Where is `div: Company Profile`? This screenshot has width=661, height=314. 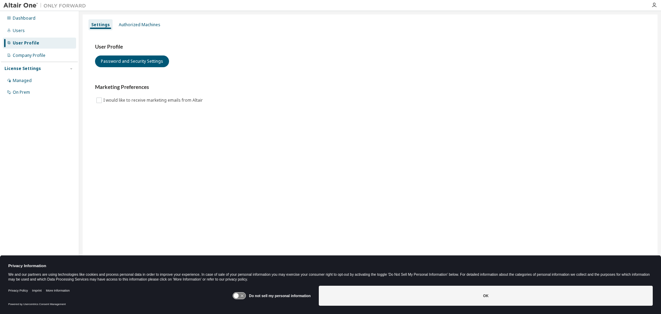 div: Company Profile is located at coordinates (29, 55).